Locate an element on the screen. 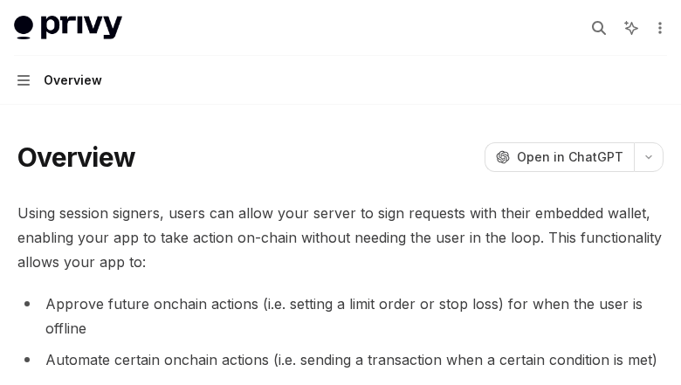  li: Approve future onchain actions (i.e. setting a limit order or stop loss) for when the user is off... is located at coordinates (340, 316).